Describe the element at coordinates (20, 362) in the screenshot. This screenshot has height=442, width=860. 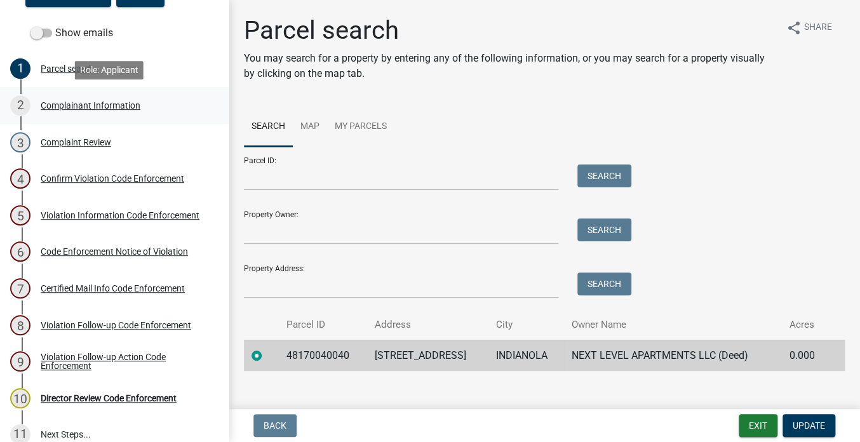
I see `div: 9` at that location.